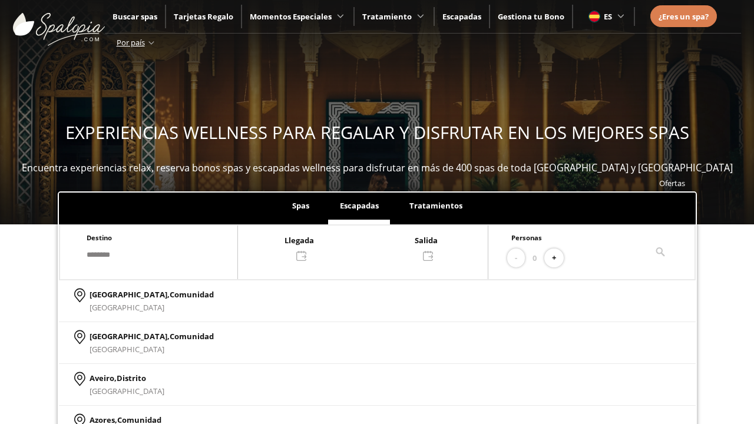 This screenshot has height=424, width=754. Describe the element at coordinates (59, 24) in the screenshot. I see `img: ImgLogoSpalopia.BvClDcEz.svg` at that location.